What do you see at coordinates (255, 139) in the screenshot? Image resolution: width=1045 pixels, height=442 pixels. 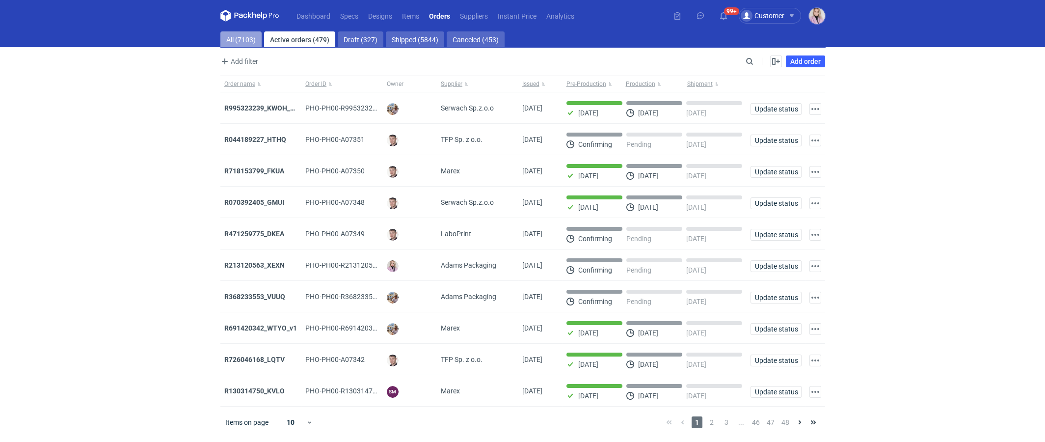 I see `a: R044189227_HTHQ` at bounding box center [255, 139].